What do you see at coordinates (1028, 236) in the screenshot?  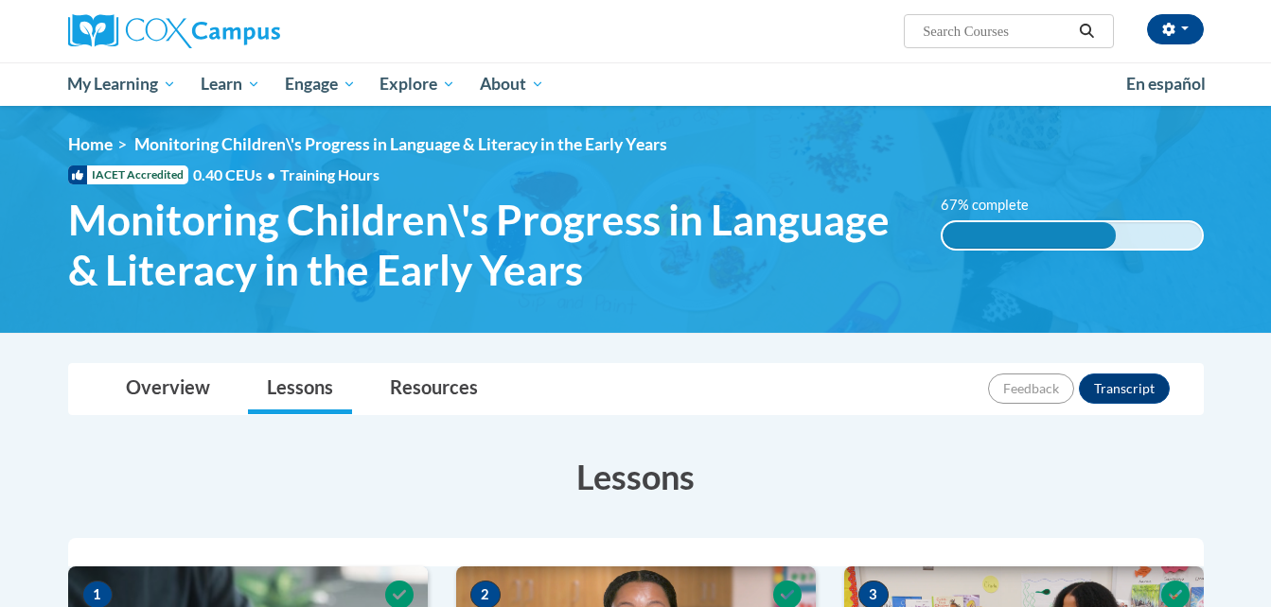 I see `div: 67% complete` at bounding box center [1028, 236].